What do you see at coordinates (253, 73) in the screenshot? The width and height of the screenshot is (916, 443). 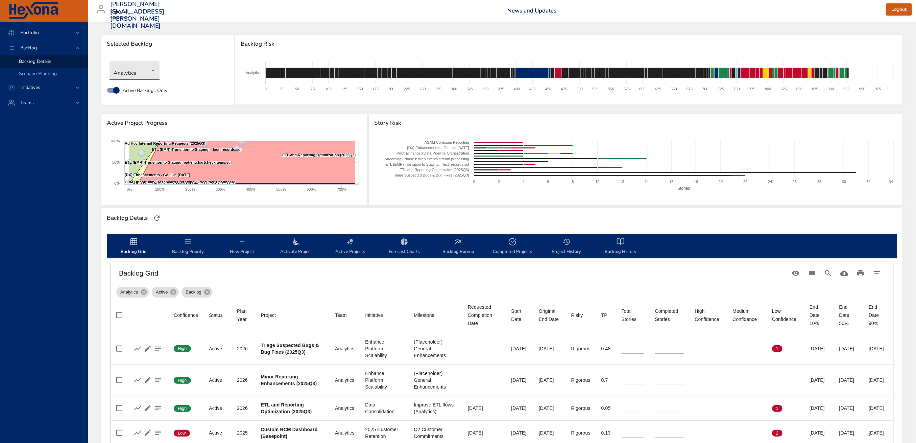 I see `text: Analytics` at bounding box center [253, 73].